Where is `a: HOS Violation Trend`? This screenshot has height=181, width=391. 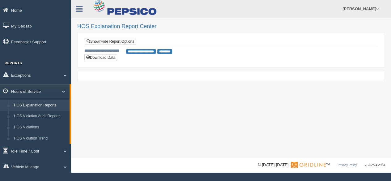
a: HOS Violation Trend is located at coordinates (40, 139).